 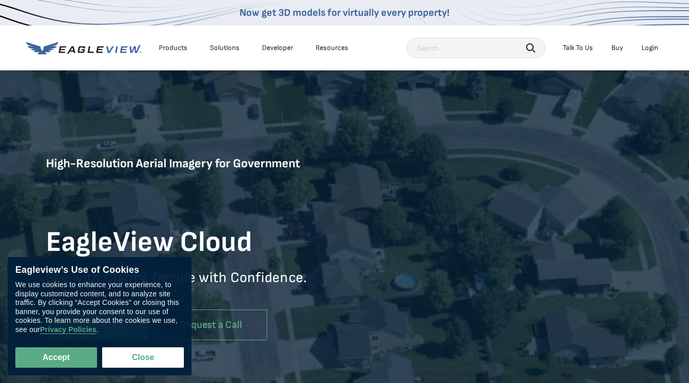 What do you see at coordinates (617, 48) in the screenshot?
I see `a: Buy` at bounding box center [617, 48].